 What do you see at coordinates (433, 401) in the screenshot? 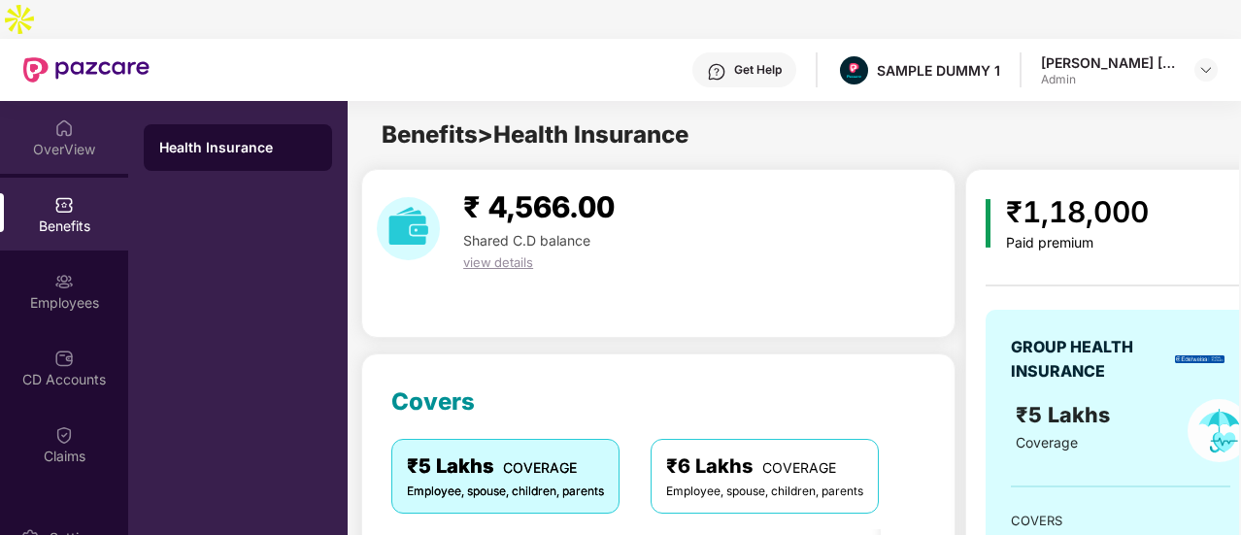
I see `span: Covers` at bounding box center [433, 401].